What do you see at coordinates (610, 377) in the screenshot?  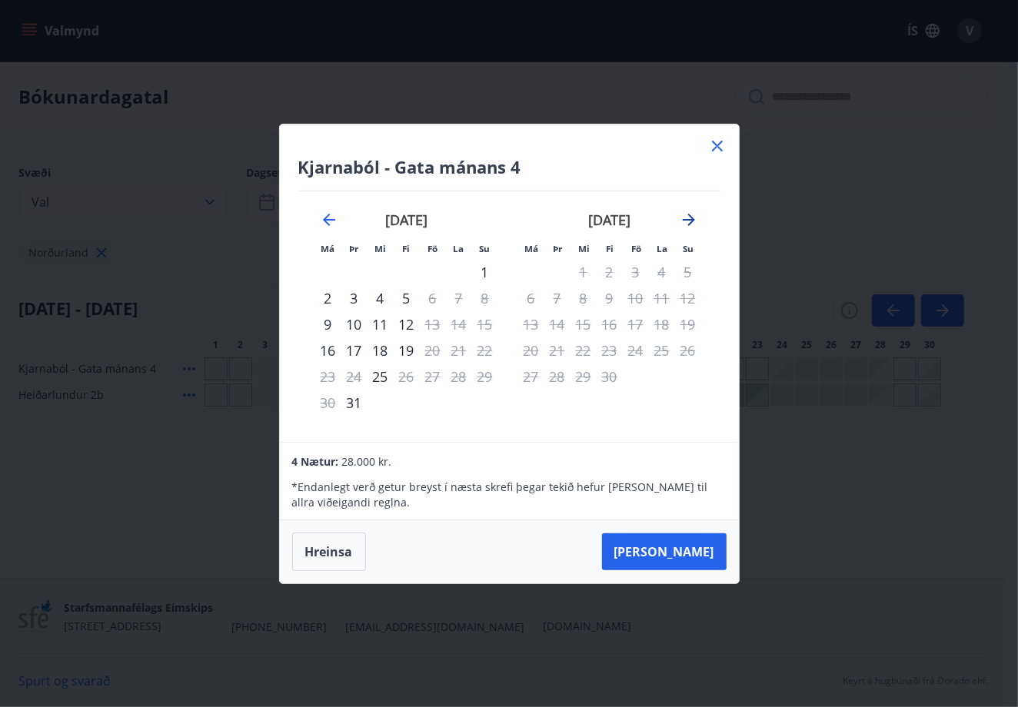 I see `td: Not available. fimmtudagur, 30. apríl 2026` at bounding box center [610, 377].